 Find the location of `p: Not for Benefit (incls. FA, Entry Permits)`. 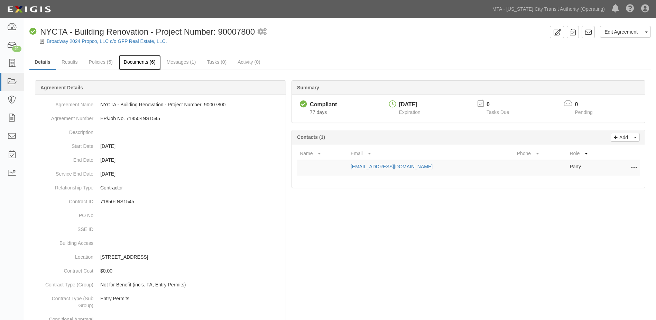

p: Not for Benefit (incls. FA, Entry Permits) is located at coordinates (192, 284).